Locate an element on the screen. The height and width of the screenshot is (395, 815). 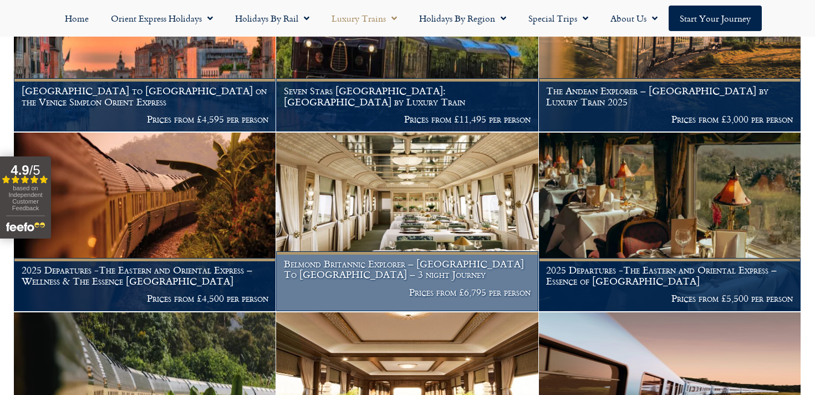
a: Holidays by Rail is located at coordinates (272, 18).